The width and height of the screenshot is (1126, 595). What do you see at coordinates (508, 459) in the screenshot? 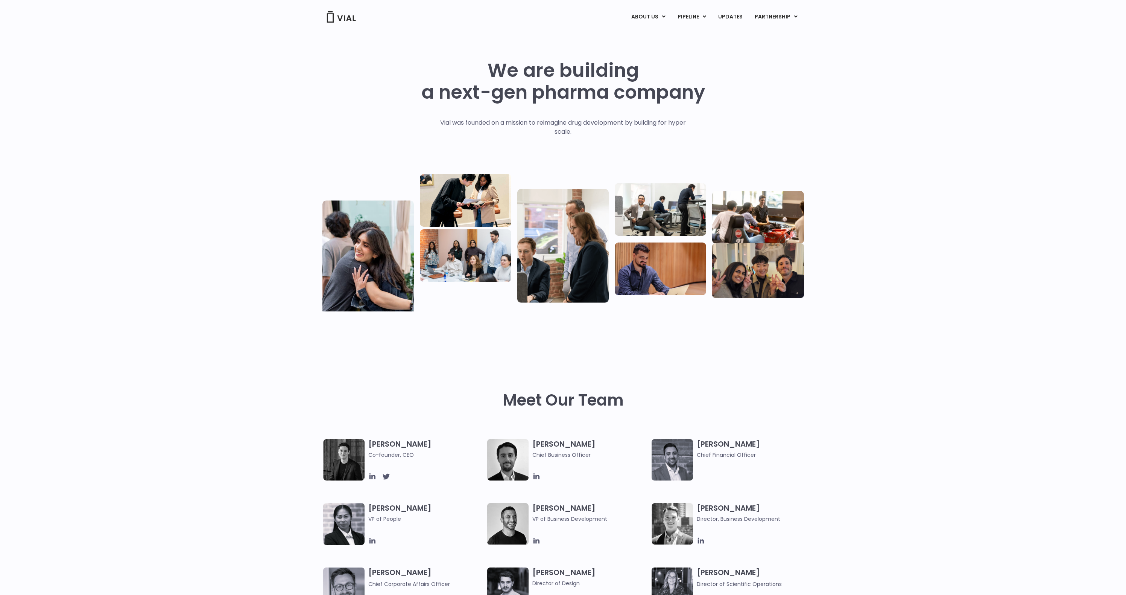
I see `img: A black and white photo of a man in a suit holding a vial.` at bounding box center [508, 459].